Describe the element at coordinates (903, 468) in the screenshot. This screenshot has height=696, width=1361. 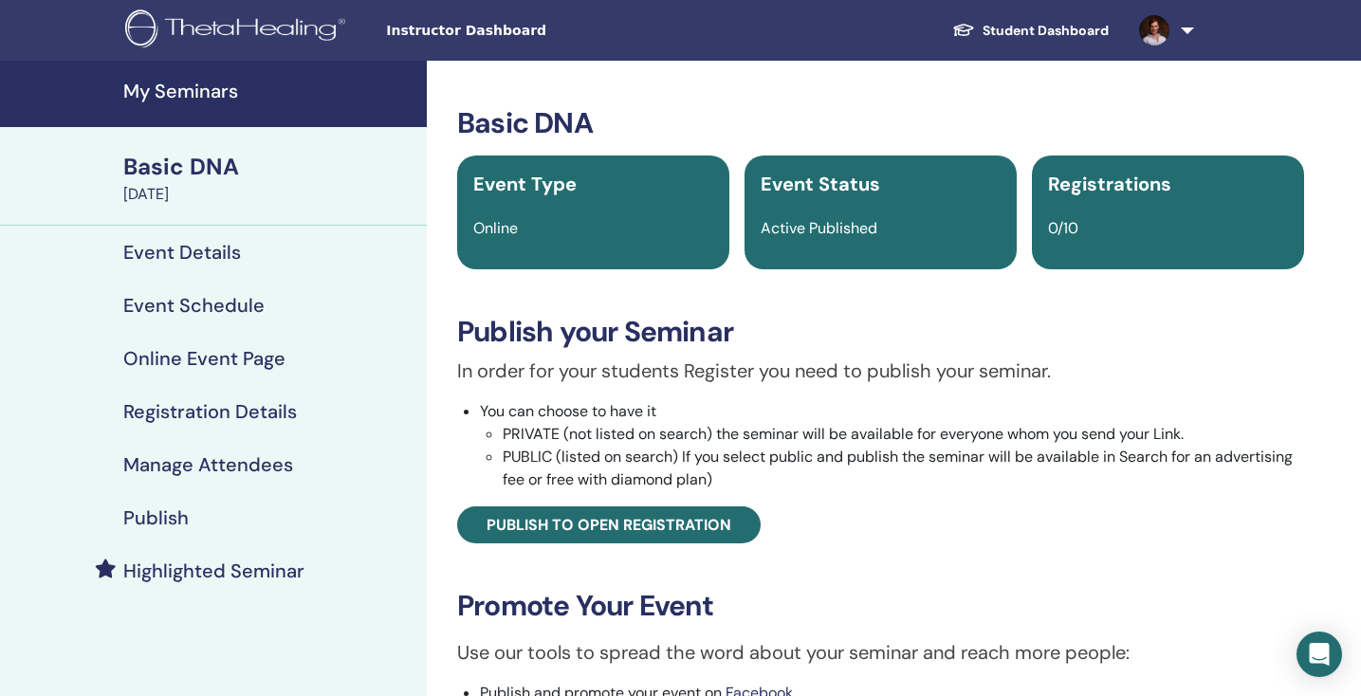
I see `li: PUBLIC (listed on search) If you select public and publish the seminar will be available in Searc...` at that location.